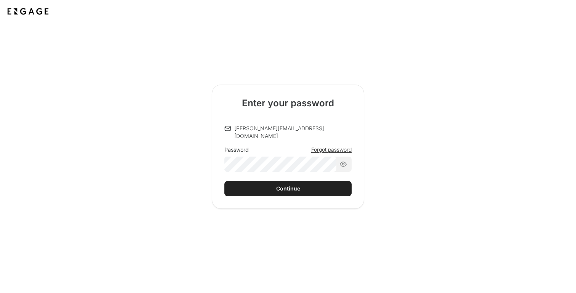  Describe the element at coordinates (28, 11) in the screenshot. I see `img: Application logo` at that location.